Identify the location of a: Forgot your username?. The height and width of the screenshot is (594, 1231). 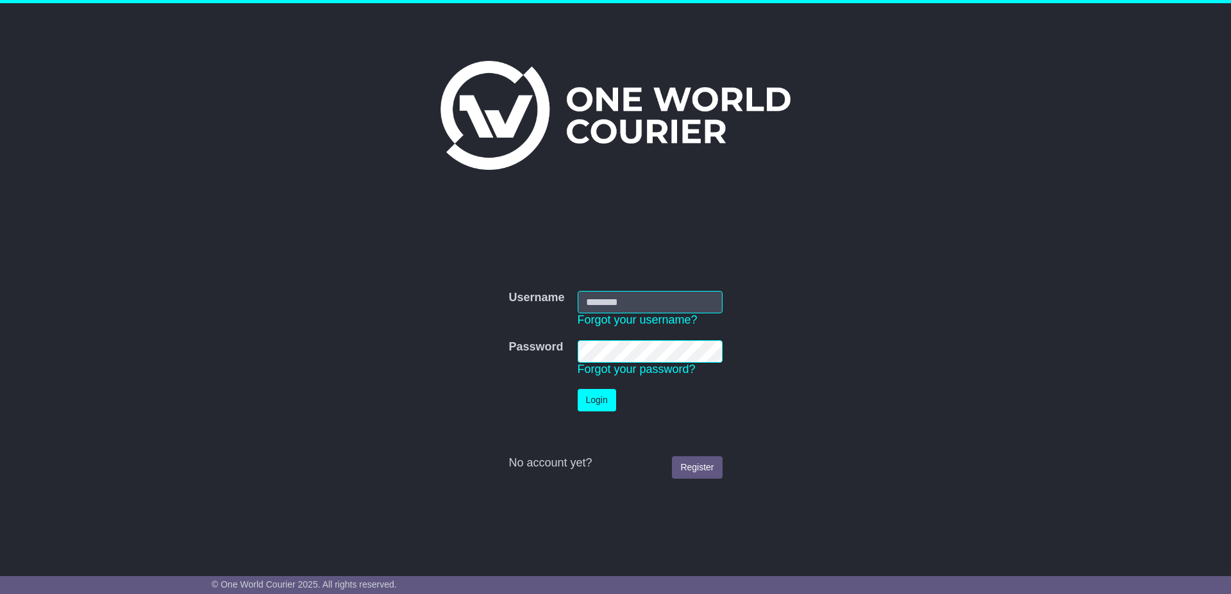
(637, 320).